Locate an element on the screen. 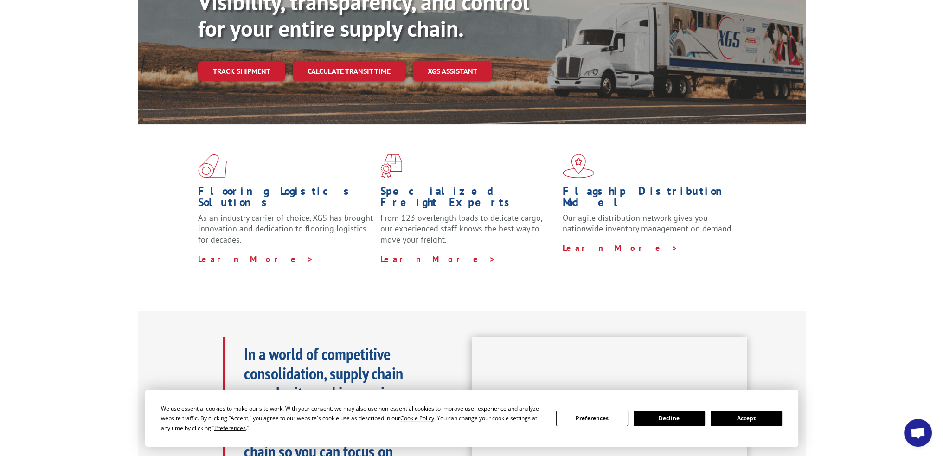  img: xgs-icon-flagship-distribution-model-red is located at coordinates (578, 166).